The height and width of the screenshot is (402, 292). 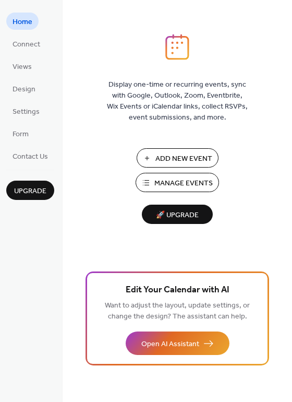 I want to click on span: Contact Us, so click(x=30, y=157).